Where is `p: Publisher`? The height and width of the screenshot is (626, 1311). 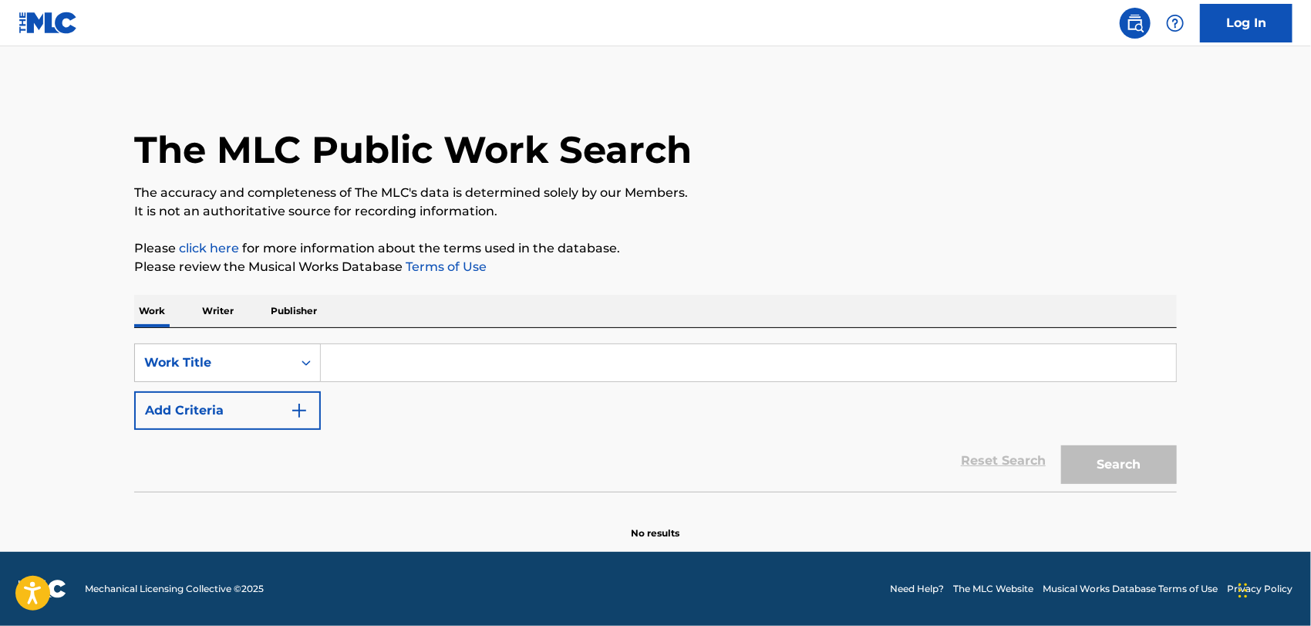 p: Publisher is located at coordinates (294, 311).